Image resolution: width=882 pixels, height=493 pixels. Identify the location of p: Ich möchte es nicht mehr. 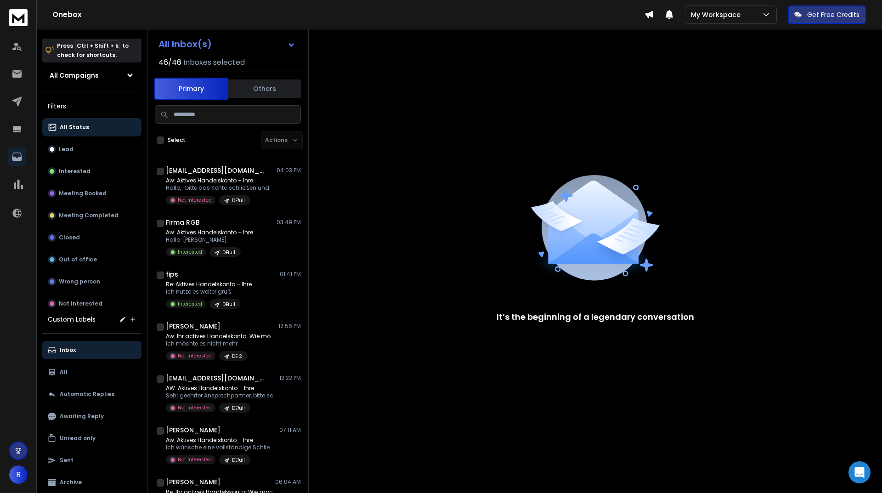
(221, 343).